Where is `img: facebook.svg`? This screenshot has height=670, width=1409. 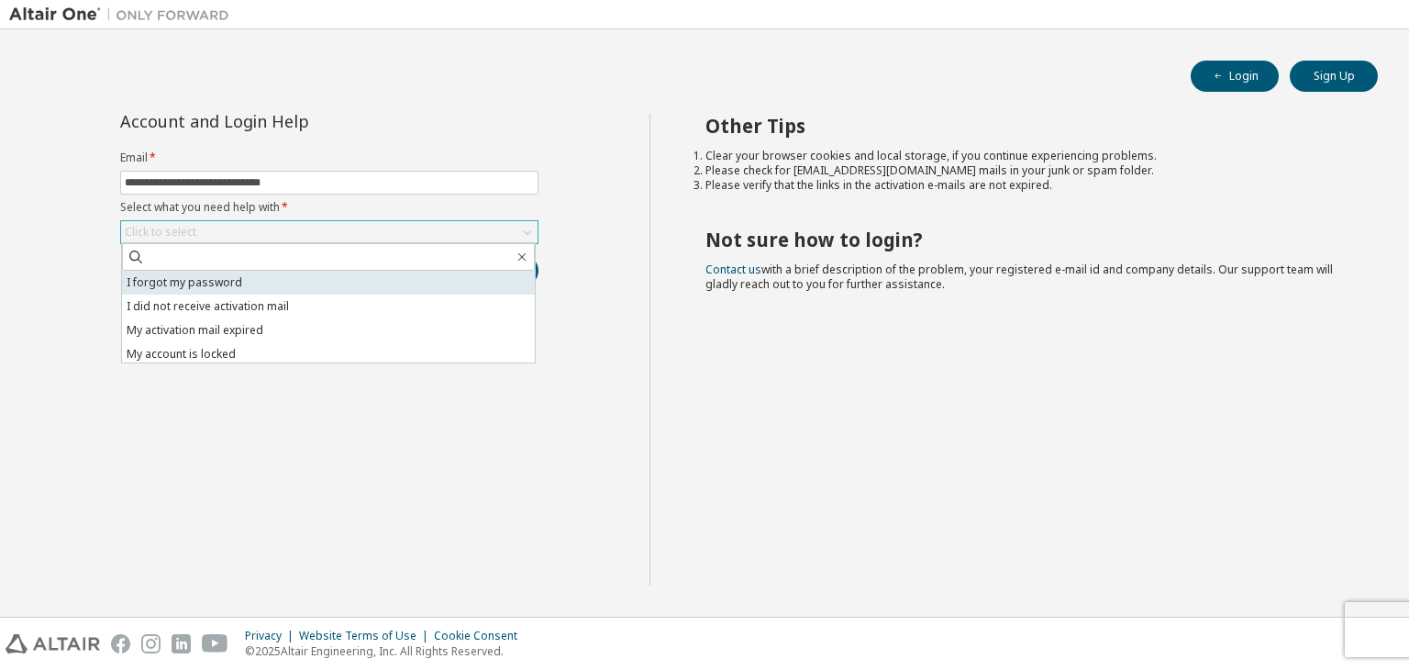
img: facebook.svg is located at coordinates (120, 643).